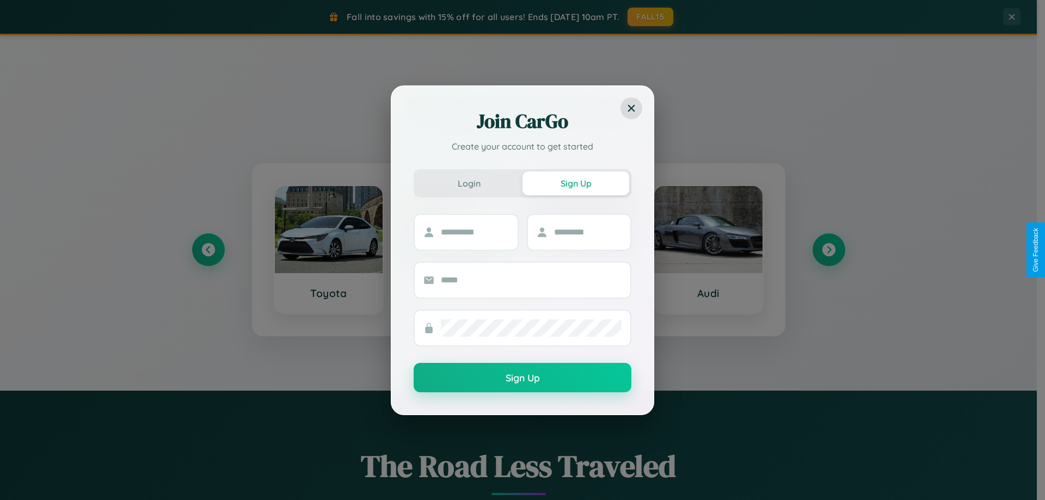 The height and width of the screenshot is (500, 1045). Describe the element at coordinates (469, 183) in the screenshot. I see `button: Login` at that location.